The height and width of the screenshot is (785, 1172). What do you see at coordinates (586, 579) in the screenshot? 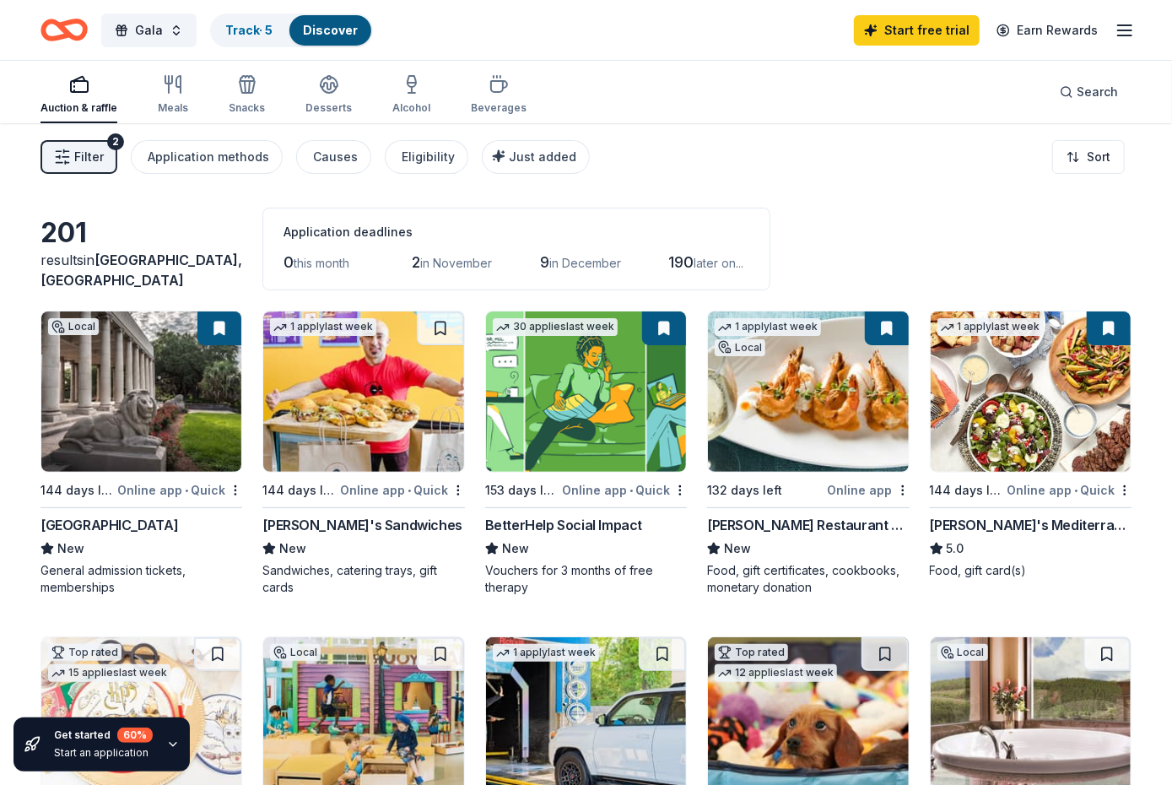
I see `div: Vouchers for 3 months of free therapy` at bounding box center [586, 579].